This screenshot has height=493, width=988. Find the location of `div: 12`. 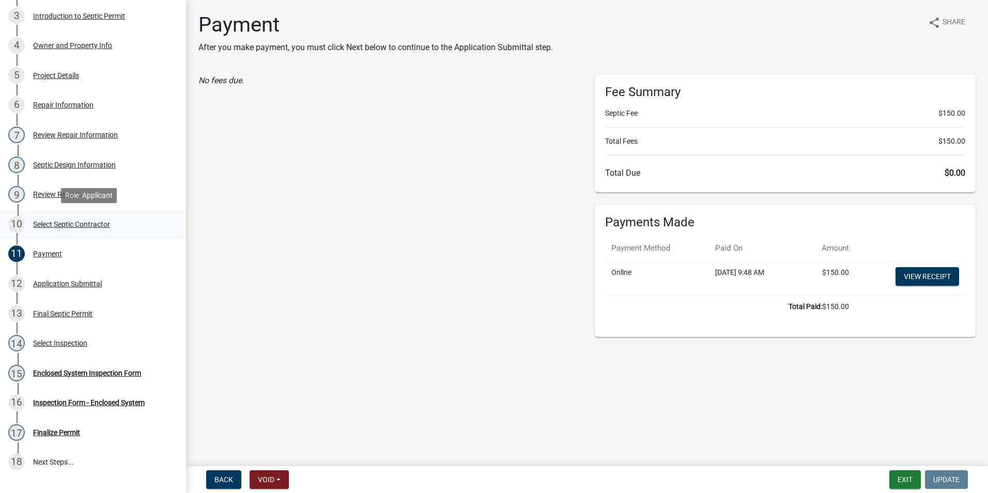

div: 12 is located at coordinates (17, 284).